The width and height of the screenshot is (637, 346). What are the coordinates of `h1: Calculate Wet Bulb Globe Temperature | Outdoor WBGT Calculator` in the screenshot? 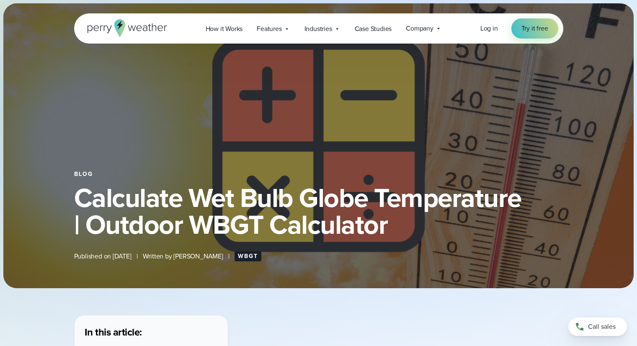 It's located at (319, 211).